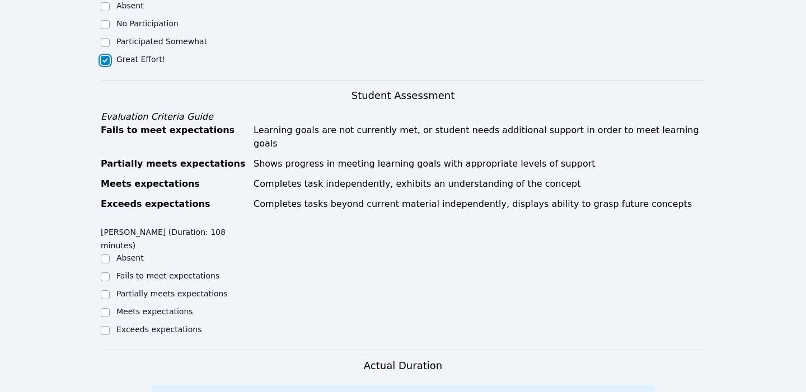  What do you see at coordinates (479, 164) in the screenshot?
I see `div: Shows progress in meeting learning goals with appropriate levels of support` at bounding box center [479, 164].